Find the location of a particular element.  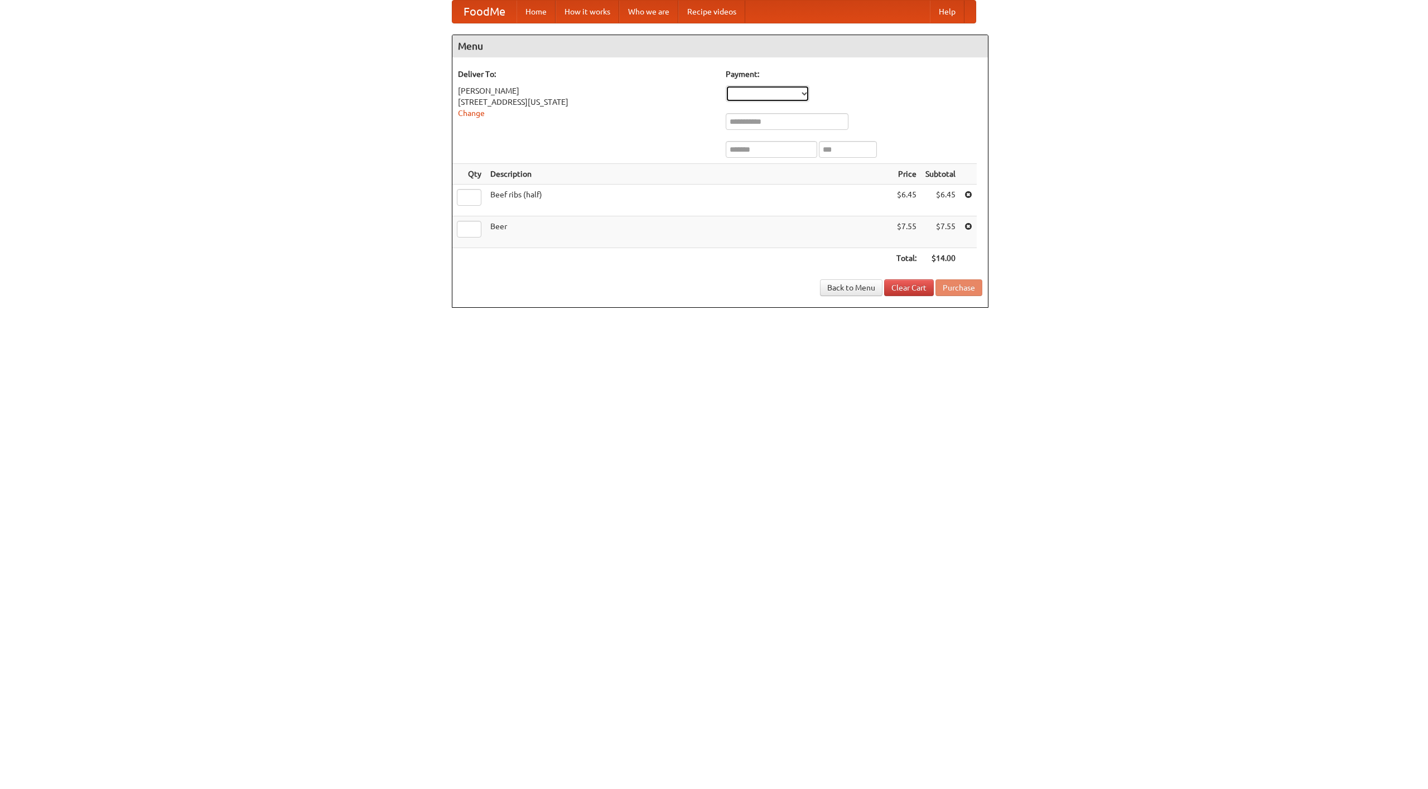

th: $14.00 is located at coordinates (941, 258).